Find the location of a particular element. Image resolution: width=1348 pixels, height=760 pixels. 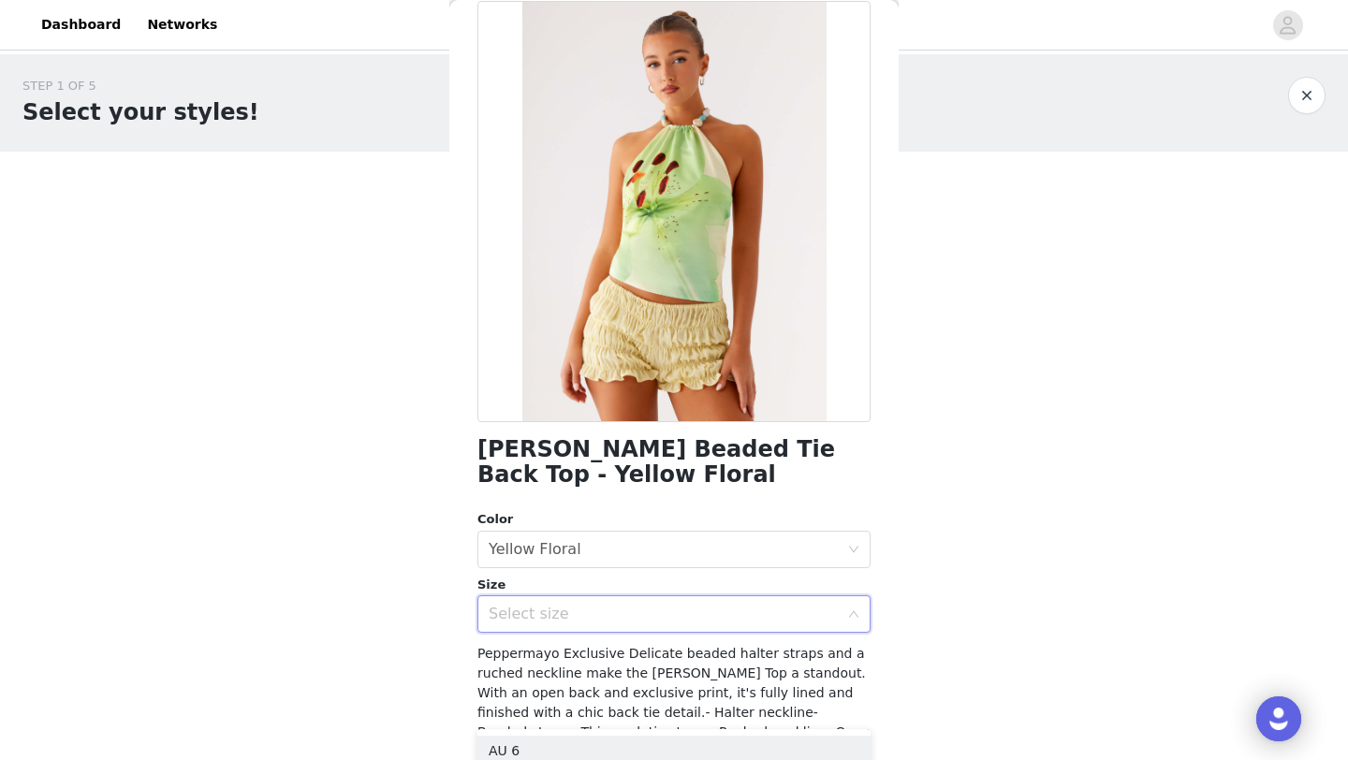

i: icon: down is located at coordinates (854, 615).